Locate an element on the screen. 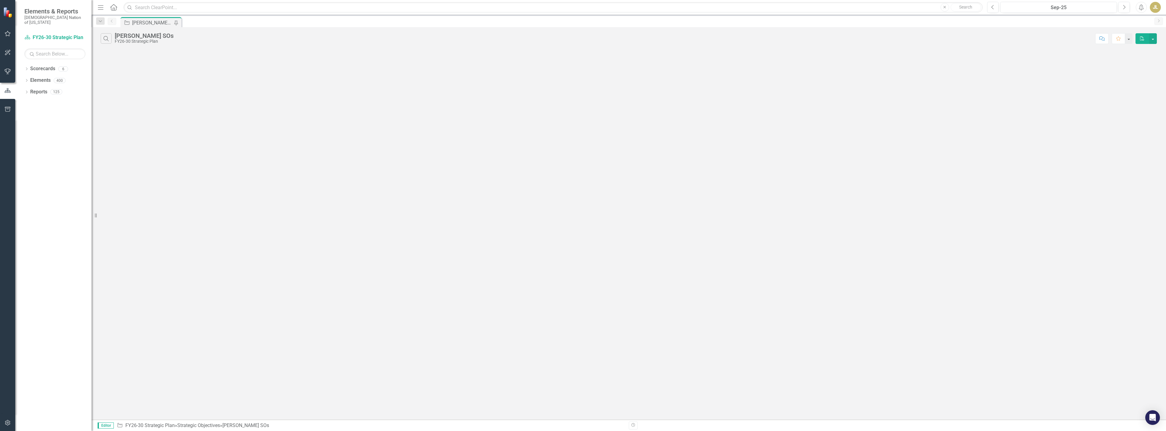 Image resolution: width=1166 pixels, height=431 pixels. span: Search is located at coordinates (965, 7).